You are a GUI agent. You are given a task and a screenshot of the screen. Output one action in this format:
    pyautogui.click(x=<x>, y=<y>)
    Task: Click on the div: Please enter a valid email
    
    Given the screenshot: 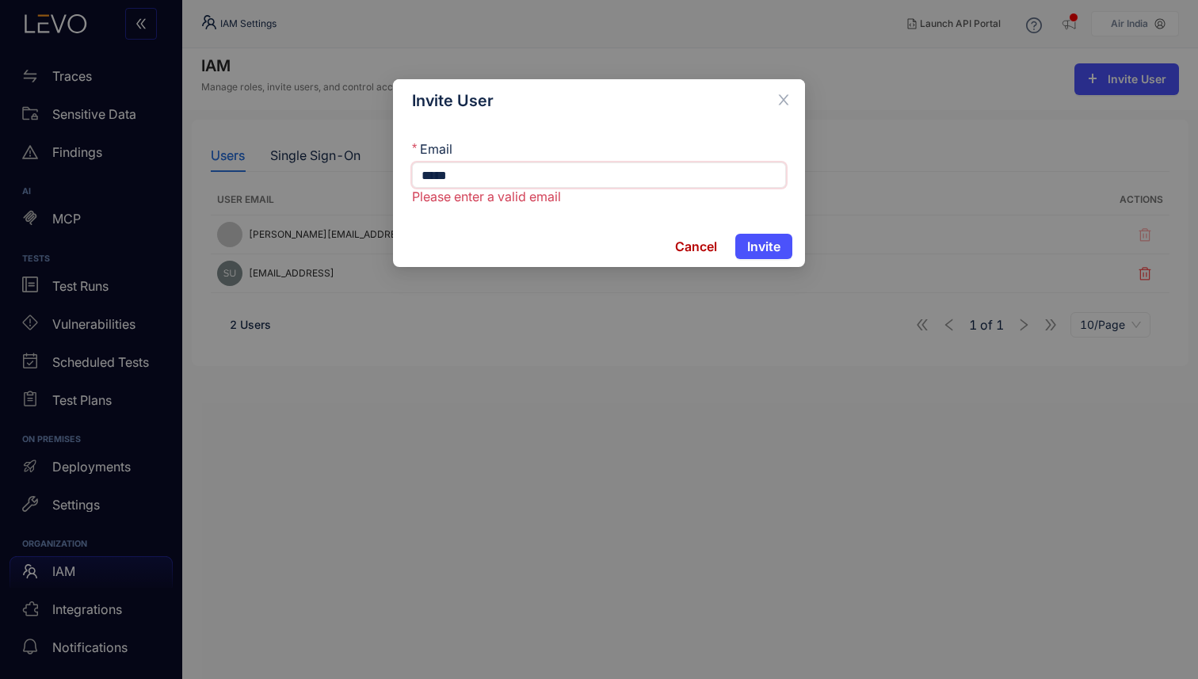 What is the action you would take?
    pyautogui.click(x=599, y=196)
    